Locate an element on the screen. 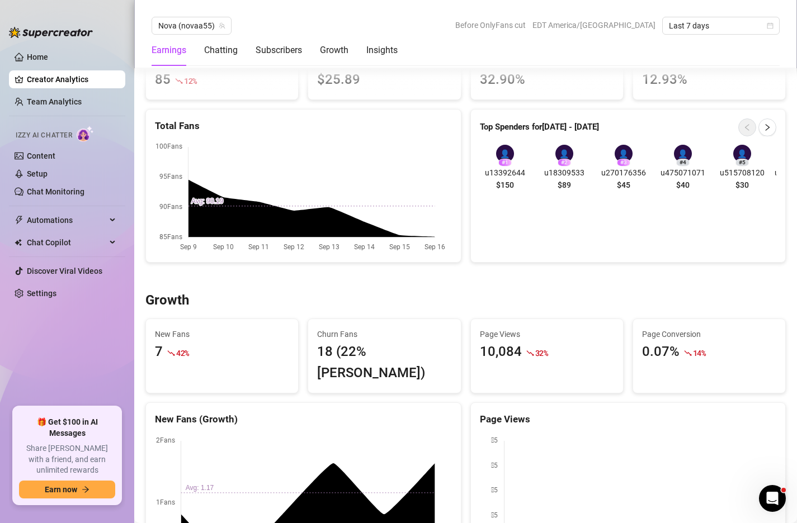 Image resolution: width=797 pixels, height=523 pixels. div: Page Views is located at coordinates (628, 419).